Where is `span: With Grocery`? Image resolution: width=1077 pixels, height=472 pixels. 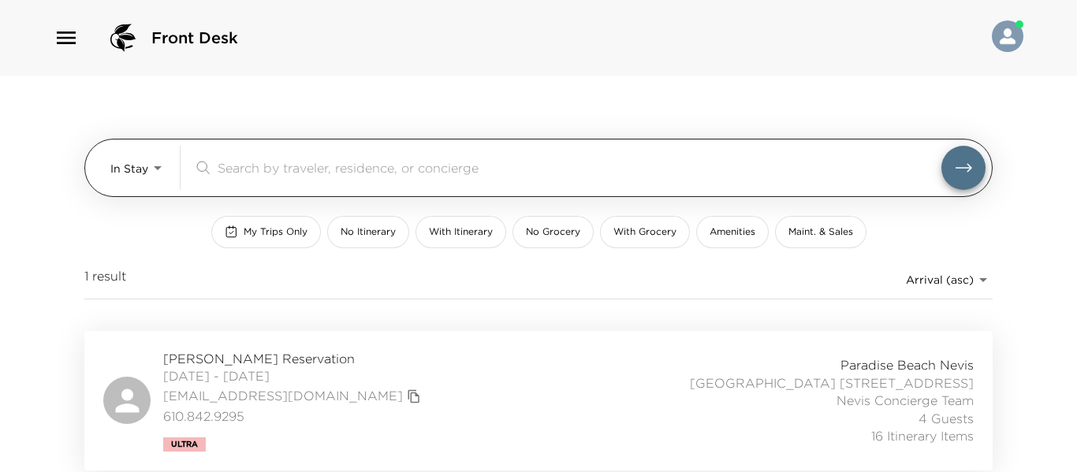
span: With Grocery is located at coordinates (645, 232).